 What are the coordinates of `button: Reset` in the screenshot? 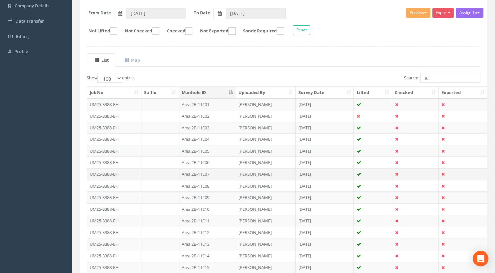 It's located at (301, 30).